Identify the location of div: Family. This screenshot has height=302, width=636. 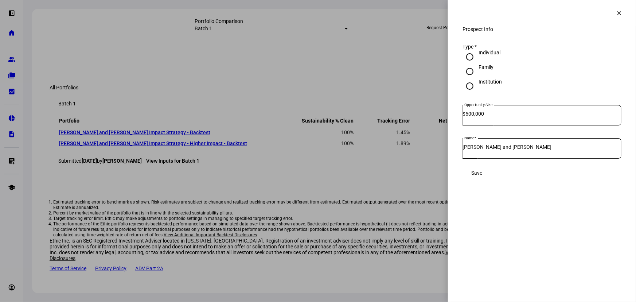
(486, 67).